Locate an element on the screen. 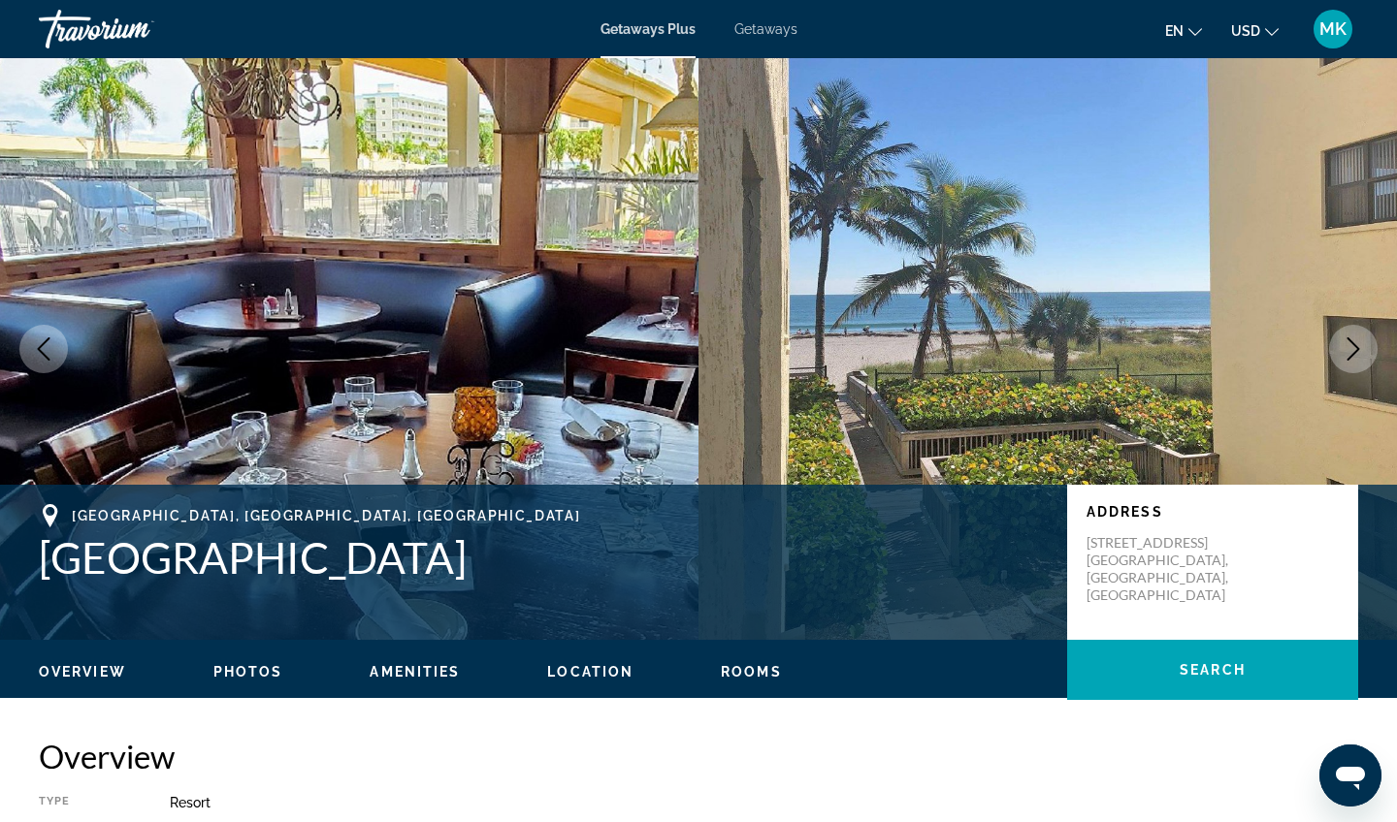  span: Rooms is located at coordinates (751, 672).